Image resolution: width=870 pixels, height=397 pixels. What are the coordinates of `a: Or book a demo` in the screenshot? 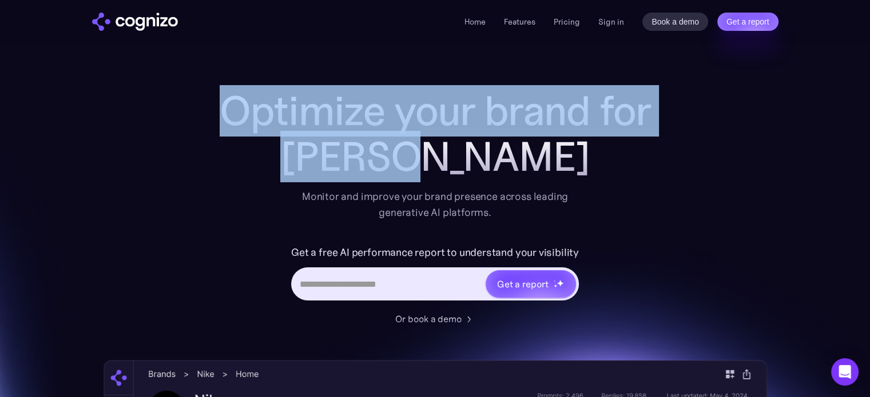 It's located at (435, 319).